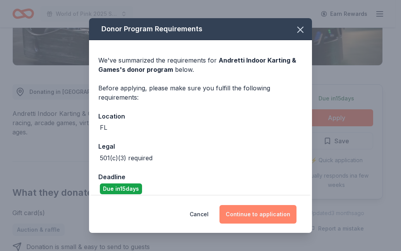 The width and height of the screenshot is (401, 251). Describe the element at coordinates (200, 29) in the screenshot. I see `div: Donor Program Requirements` at that location.